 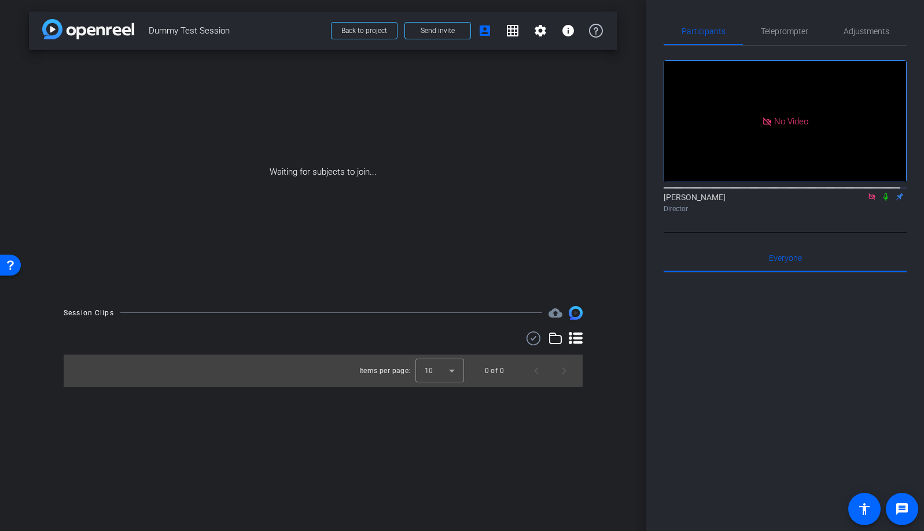 What do you see at coordinates (485, 31) in the screenshot?
I see `mat-icon: account_box` at bounding box center [485, 31].